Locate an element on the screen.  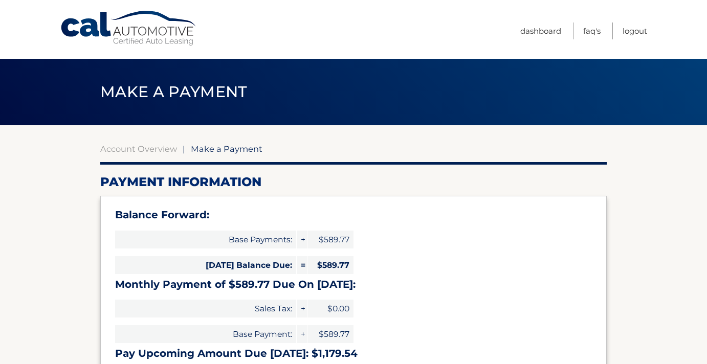
span: $0.00 is located at coordinates (330, 308).